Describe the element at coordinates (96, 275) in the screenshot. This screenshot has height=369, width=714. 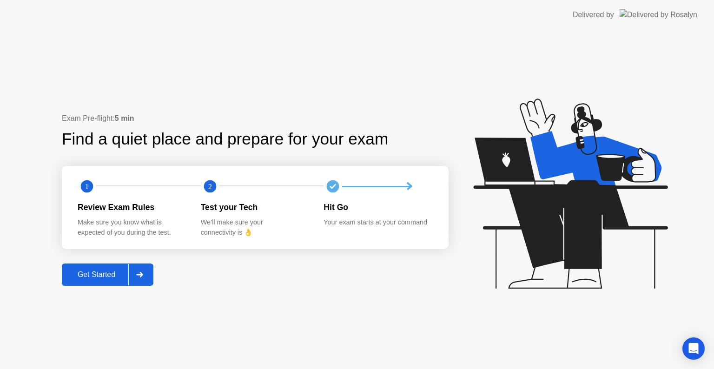
I see `div: Get Started` at that location.